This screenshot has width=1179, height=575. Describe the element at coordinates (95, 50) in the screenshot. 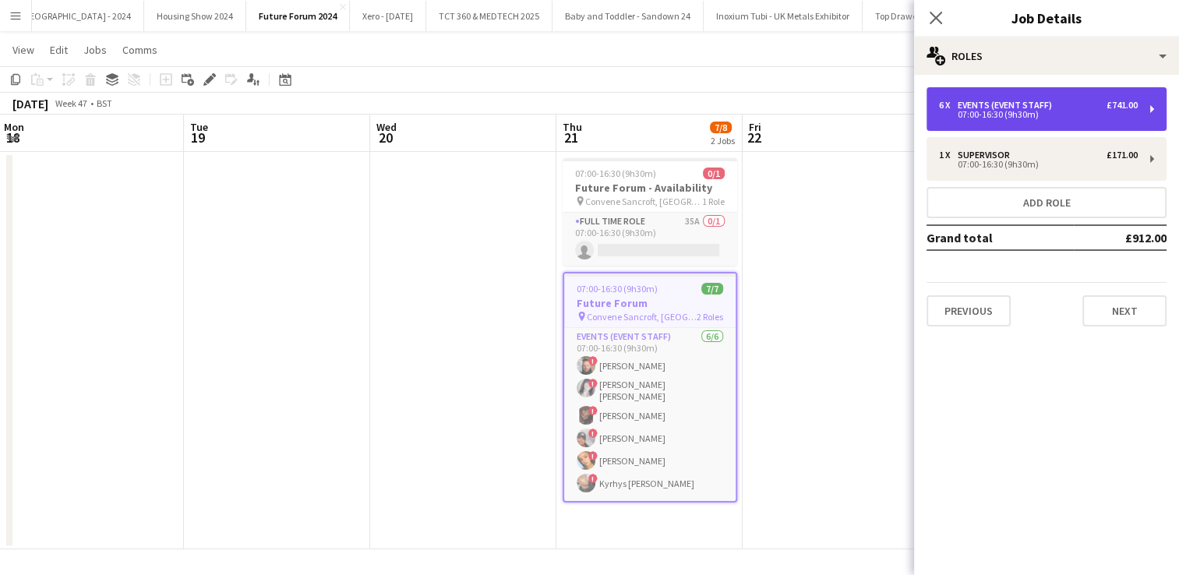

I see `a: Jobs` at that location.